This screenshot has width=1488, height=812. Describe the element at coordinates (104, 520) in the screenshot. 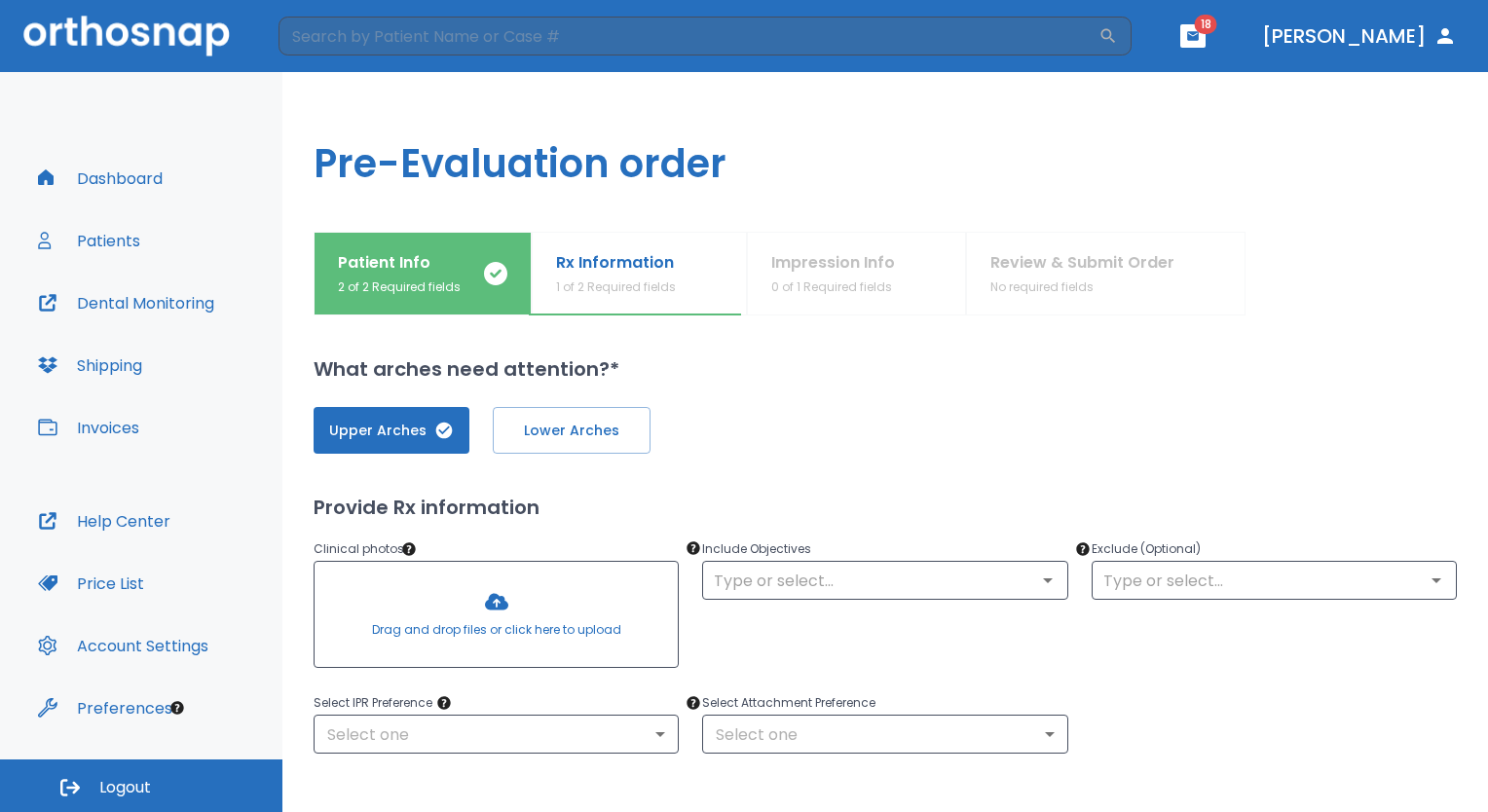

I see `button: Help Center` at that location.